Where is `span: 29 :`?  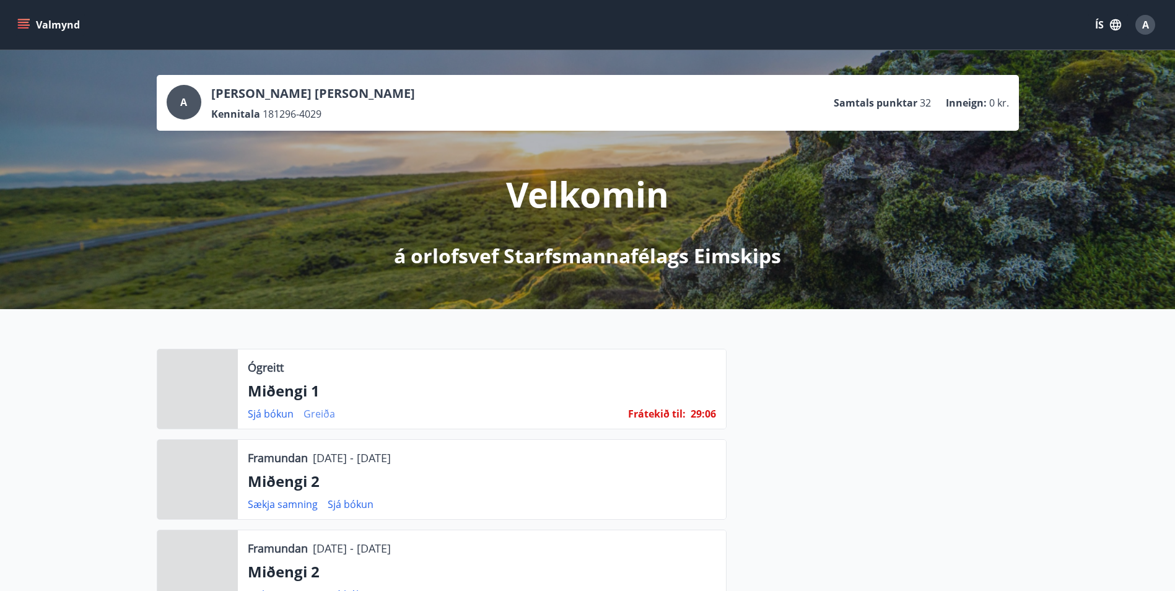 span: 29 : is located at coordinates (697, 414).